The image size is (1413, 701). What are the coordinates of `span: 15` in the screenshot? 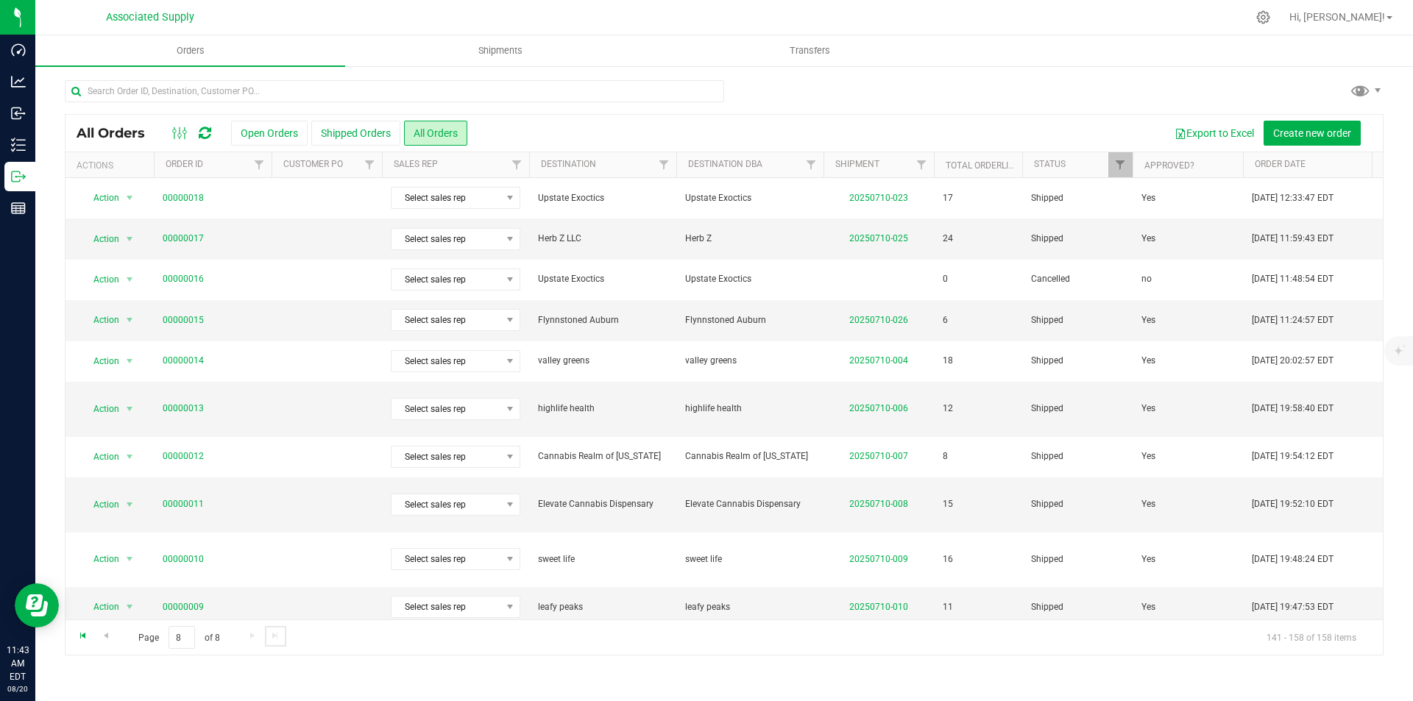 It's located at (948, 504).